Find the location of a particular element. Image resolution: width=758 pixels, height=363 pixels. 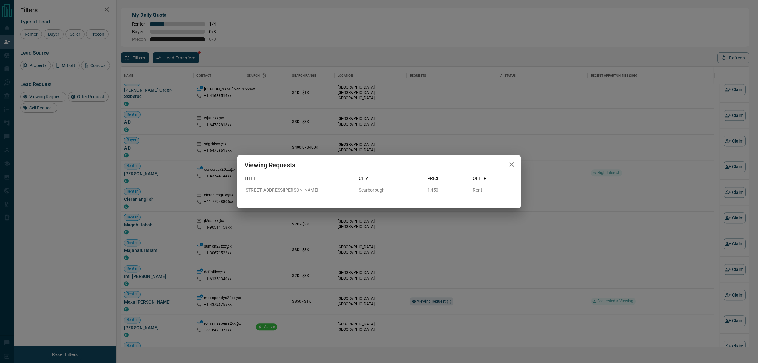

h2: Viewing Requests is located at coordinates (270, 165).